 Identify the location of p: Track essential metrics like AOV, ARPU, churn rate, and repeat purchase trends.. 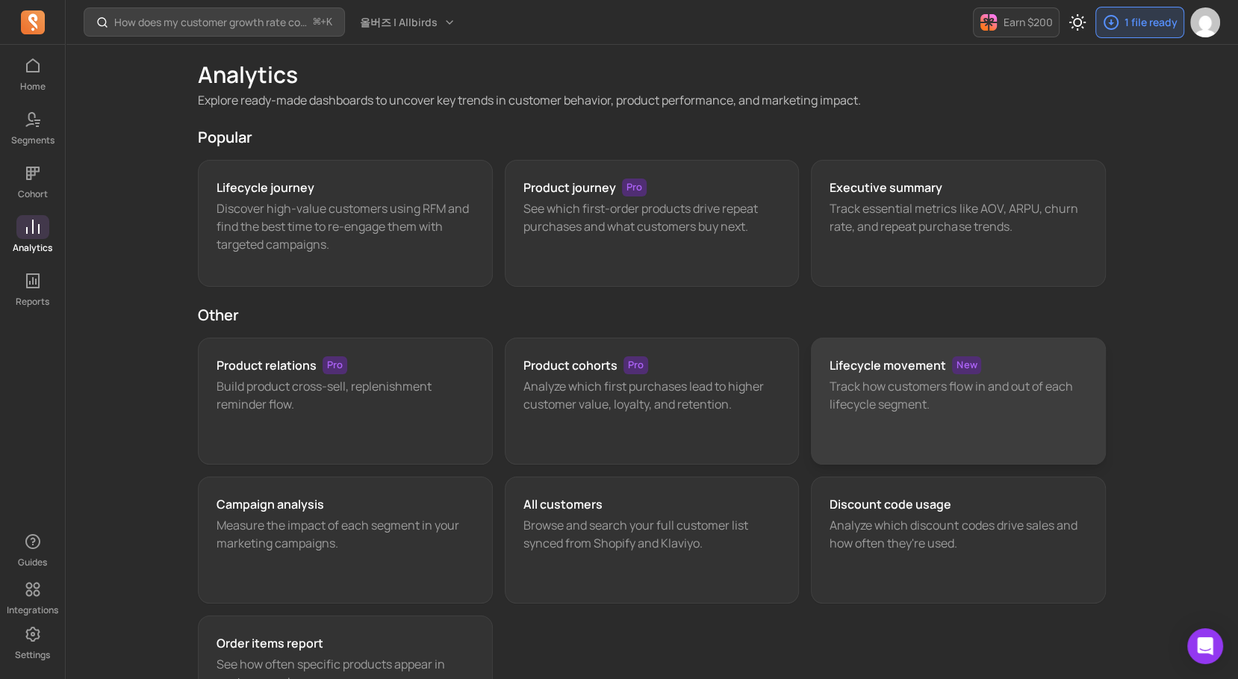
(958, 217).